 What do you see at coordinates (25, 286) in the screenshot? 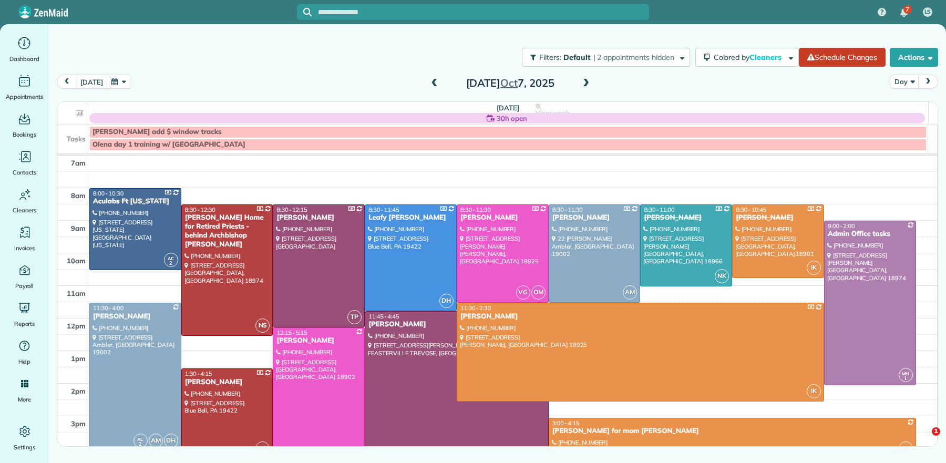
I see `span: Payroll` at bounding box center [25, 286].